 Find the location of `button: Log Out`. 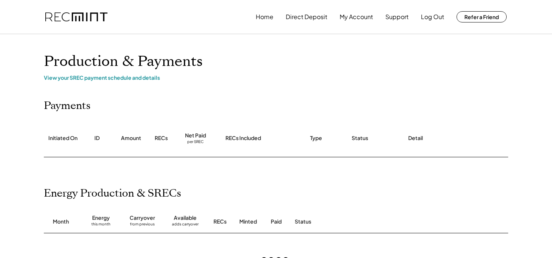

button: Log Out is located at coordinates (433, 17).